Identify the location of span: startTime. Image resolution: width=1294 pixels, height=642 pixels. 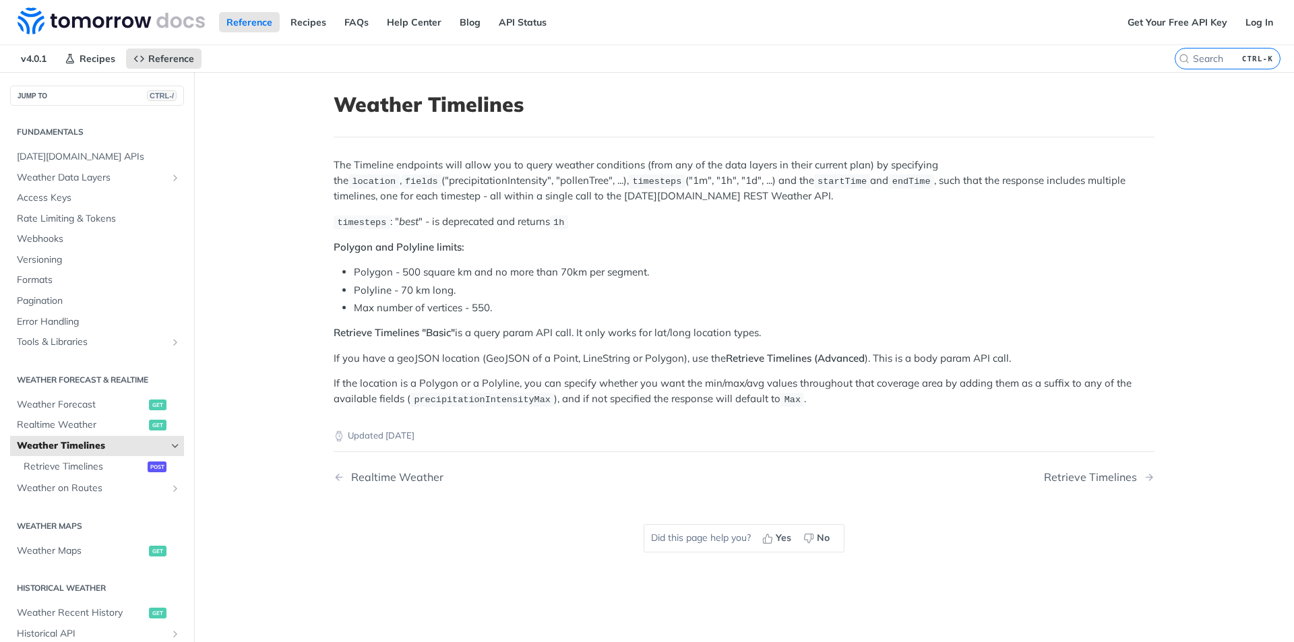
(842, 181).